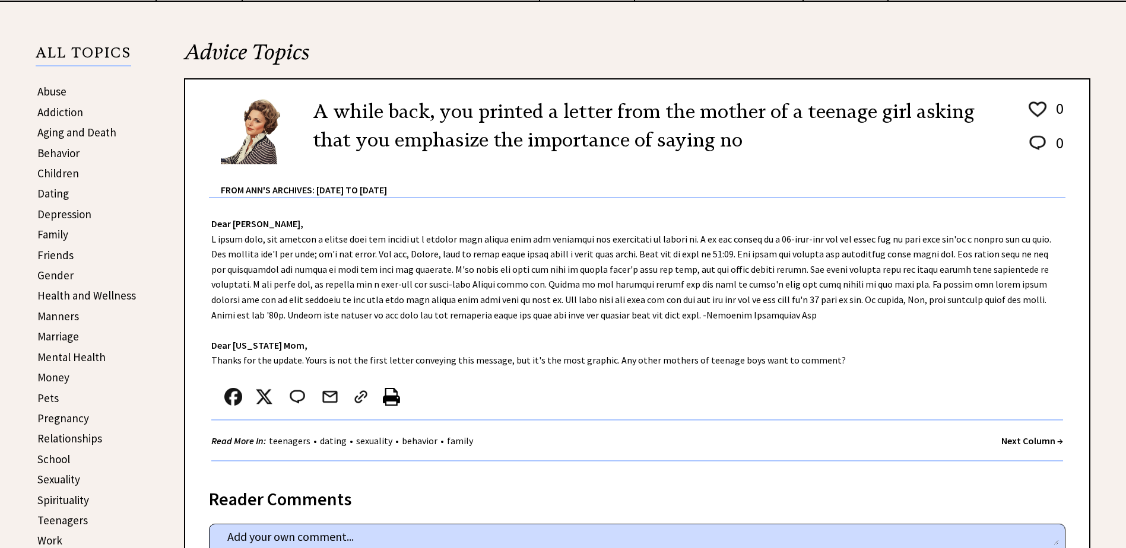  What do you see at coordinates (637, 58) in the screenshot?
I see `h2: Advice Topics` at bounding box center [637, 58].